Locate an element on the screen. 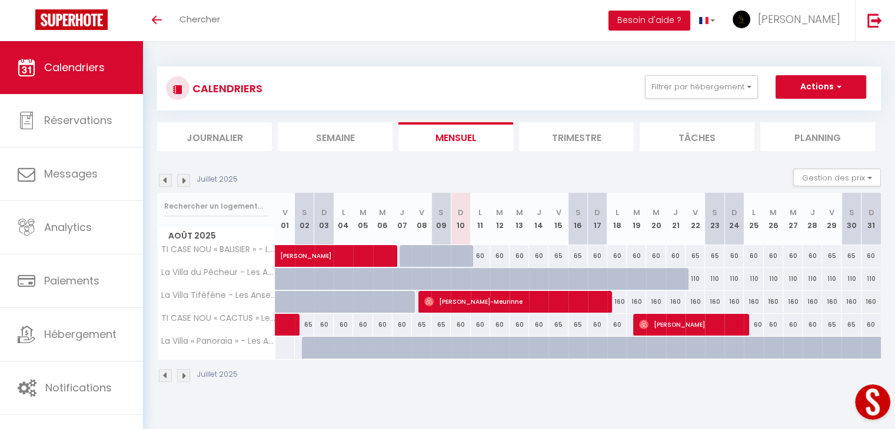 This screenshot has width=895, height=429. th: 28 is located at coordinates (812, 219).